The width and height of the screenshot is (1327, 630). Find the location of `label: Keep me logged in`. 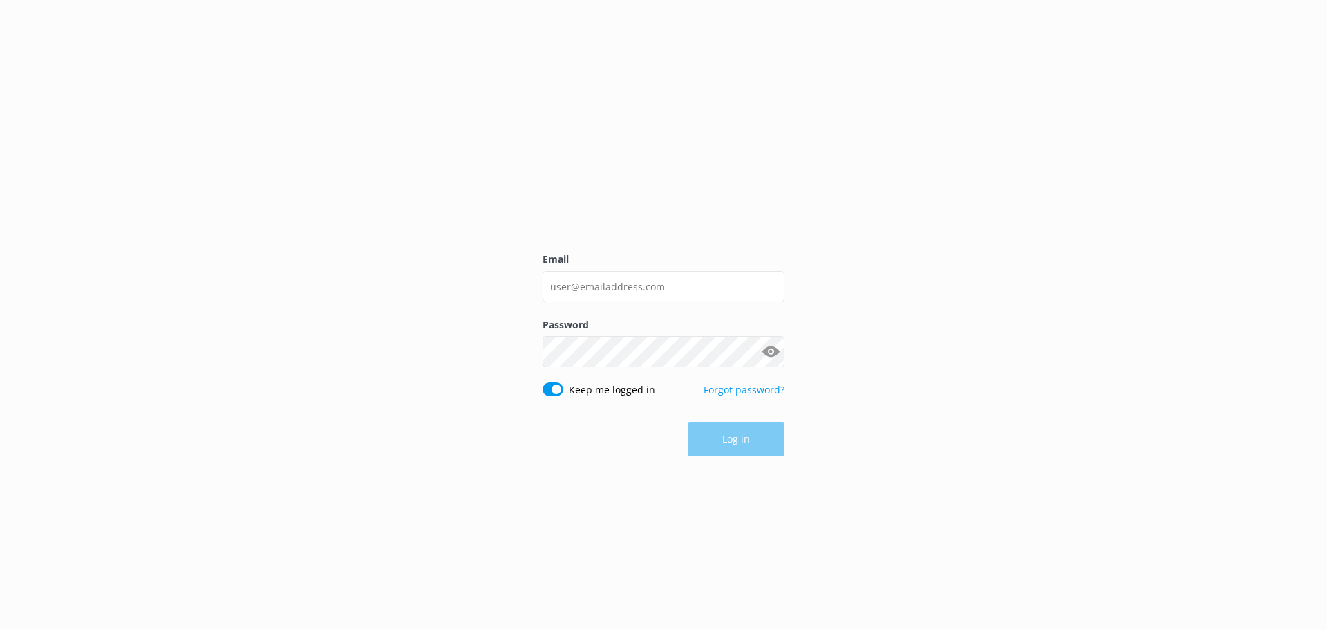

label: Keep me logged in is located at coordinates (612, 390).